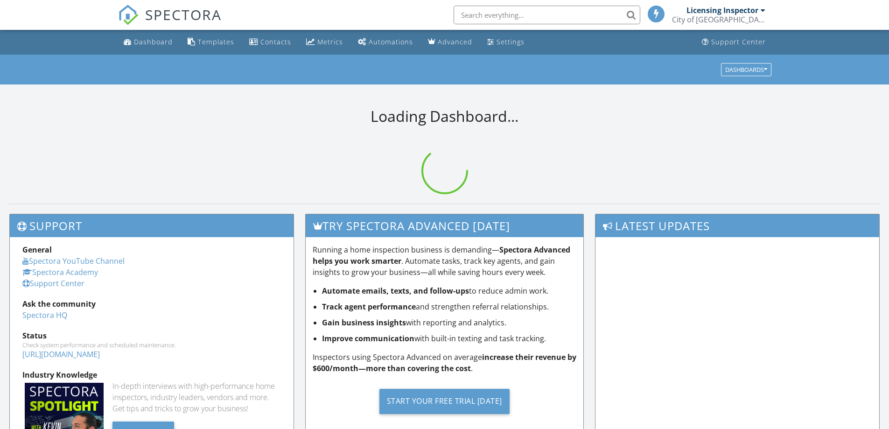 The height and width of the screenshot is (429, 889). What do you see at coordinates (395, 291) in the screenshot?
I see `strong: Automate emails, texts, and follow-ups` at bounding box center [395, 291].